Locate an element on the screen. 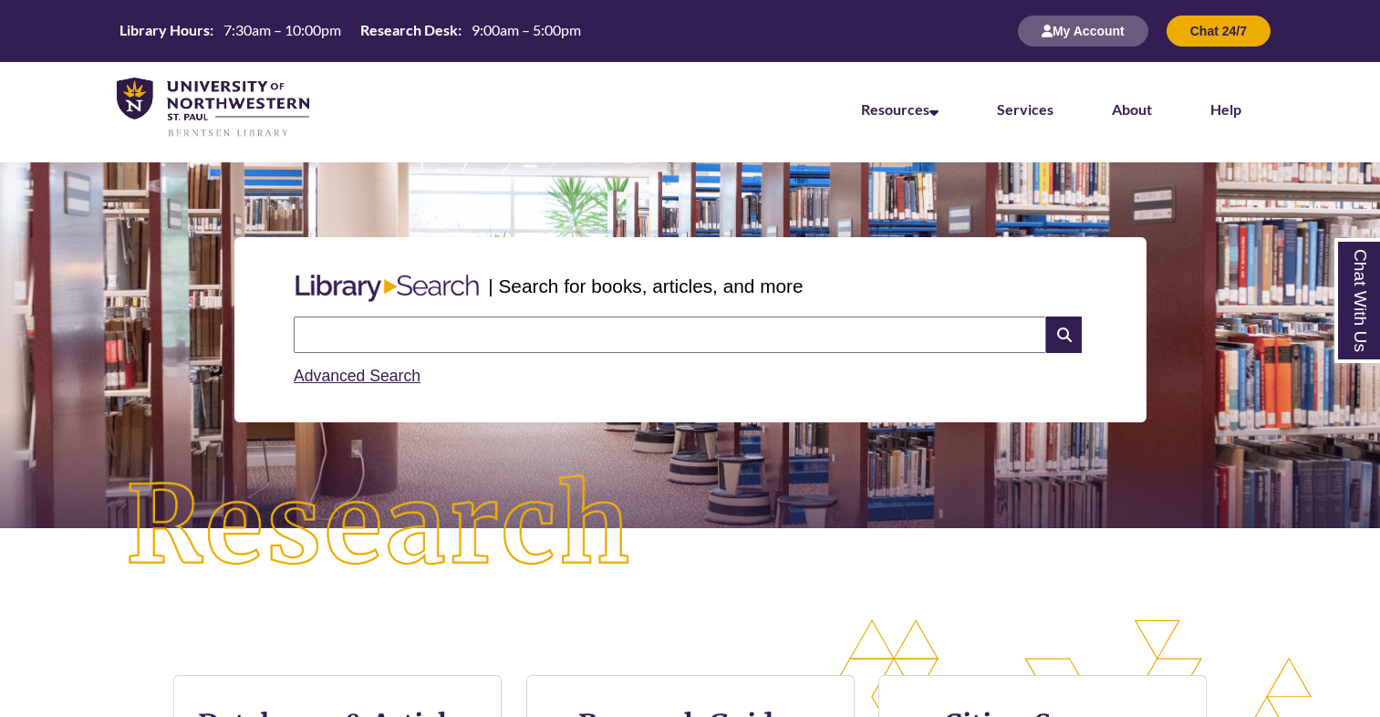 This screenshot has width=1380, height=717. img: UNWSP Library Logo is located at coordinates (213, 108).